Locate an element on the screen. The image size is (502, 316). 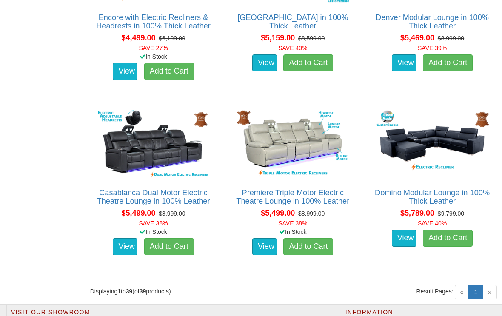
del: $9,799.00 is located at coordinates (451, 214).